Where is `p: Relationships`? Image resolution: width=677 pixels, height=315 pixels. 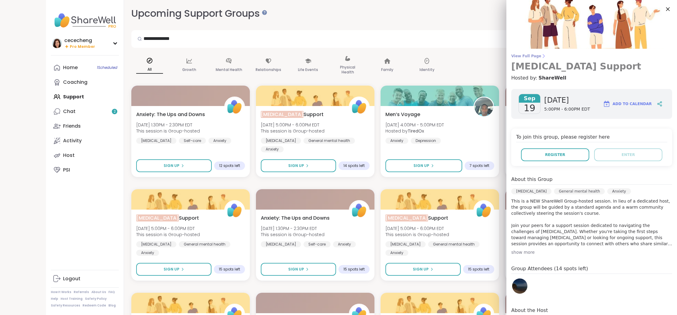 p: Relationships is located at coordinates (268, 70).